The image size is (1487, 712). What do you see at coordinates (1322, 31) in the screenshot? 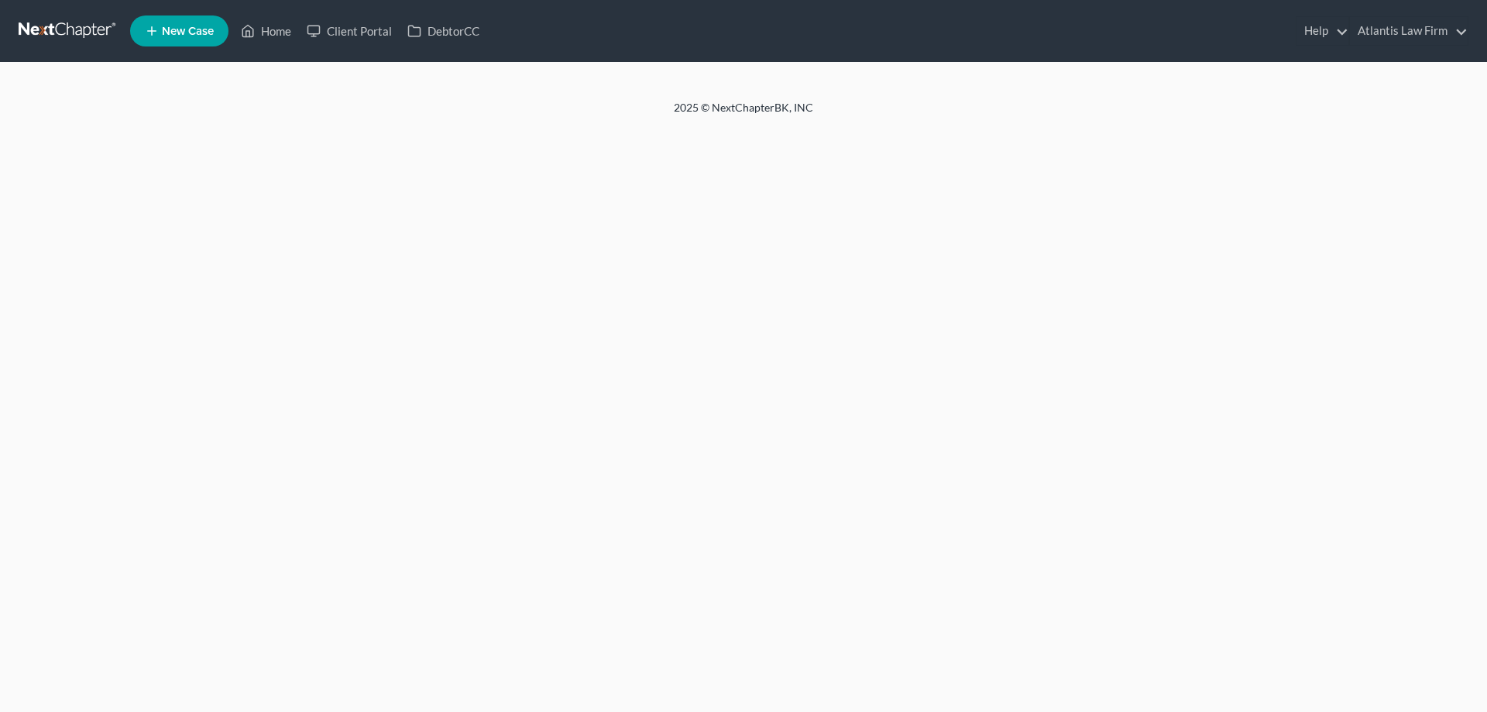
I see `a: Help` at bounding box center [1322, 31].